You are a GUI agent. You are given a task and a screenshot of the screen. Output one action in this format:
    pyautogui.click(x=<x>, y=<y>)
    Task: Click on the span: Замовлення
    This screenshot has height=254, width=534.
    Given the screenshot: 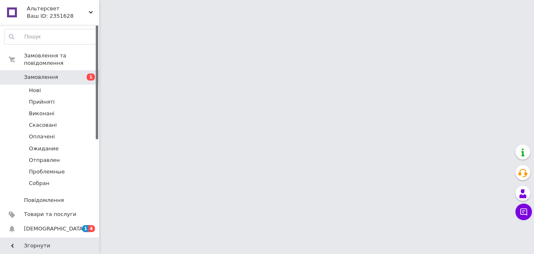 What is the action you would take?
    pyautogui.click(x=41, y=77)
    